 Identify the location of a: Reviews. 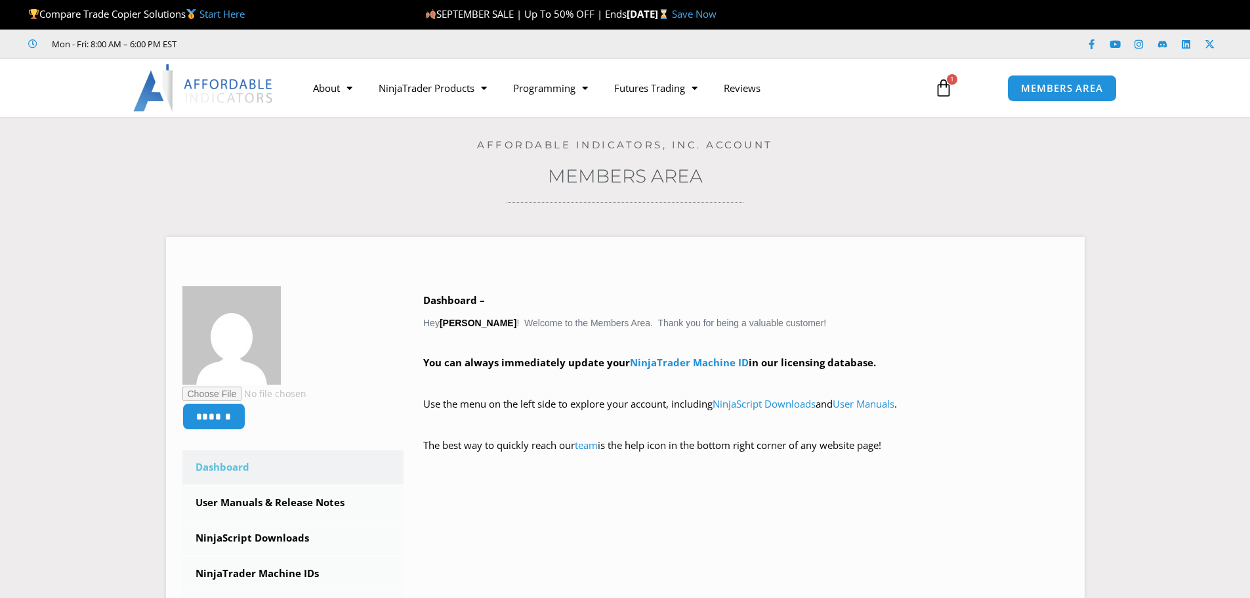
(742, 88).